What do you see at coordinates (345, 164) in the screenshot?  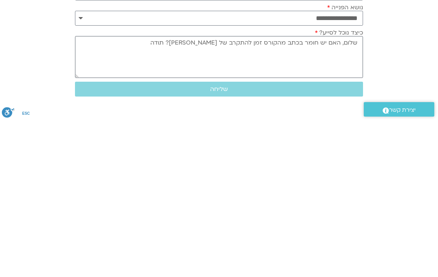 I see `label: נושא הפנייה` at bounding box center [345, 164].